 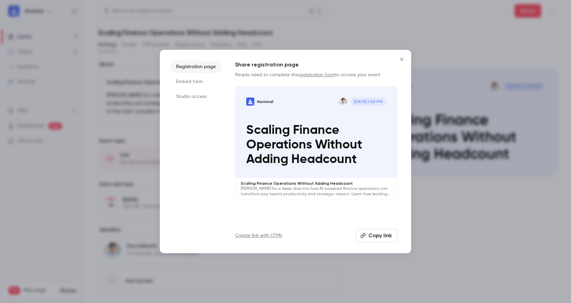 What do you see at coordinates (250, 102) in the screenshot?
I see `img: Scaling Finance Operations Without Adding Headcount` at bounding box center [250, 102].